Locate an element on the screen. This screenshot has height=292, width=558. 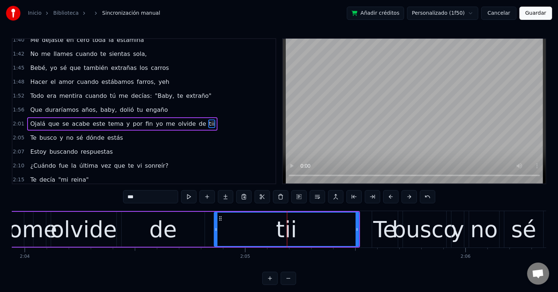
span: el is located at coordinates (53, 82).